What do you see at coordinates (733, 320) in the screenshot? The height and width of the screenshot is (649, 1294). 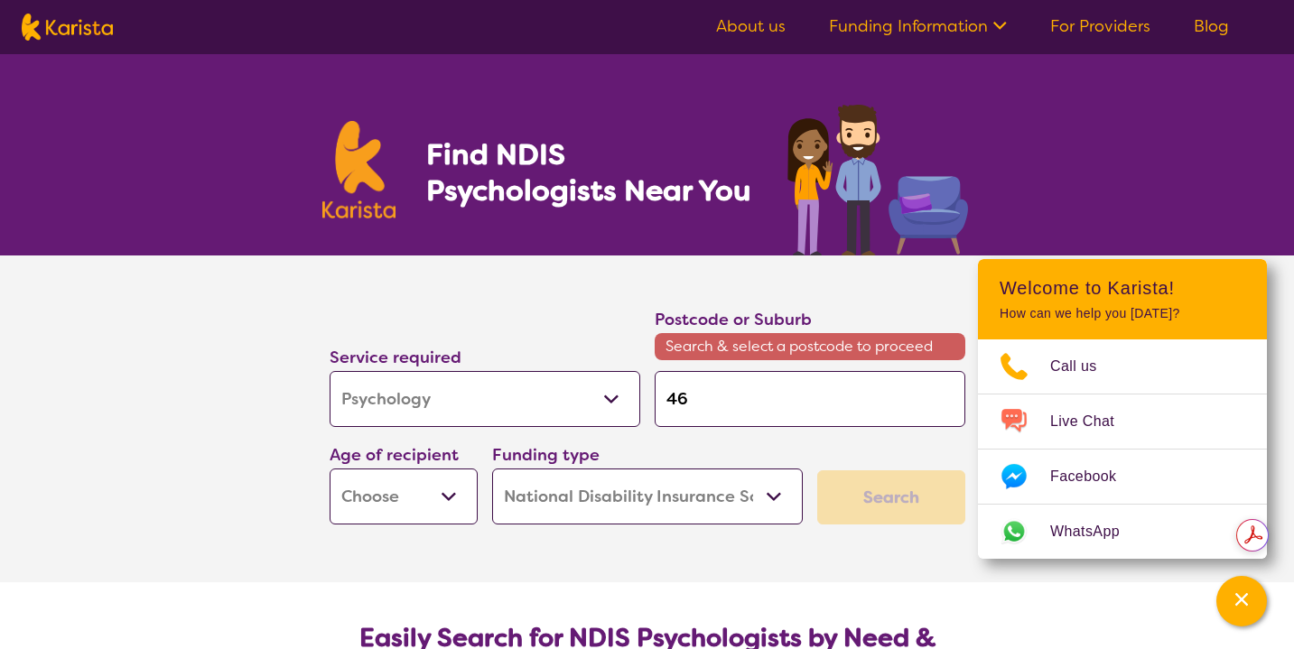 I see `label: Postcode or Suburb` at bounding box center [733, 320].